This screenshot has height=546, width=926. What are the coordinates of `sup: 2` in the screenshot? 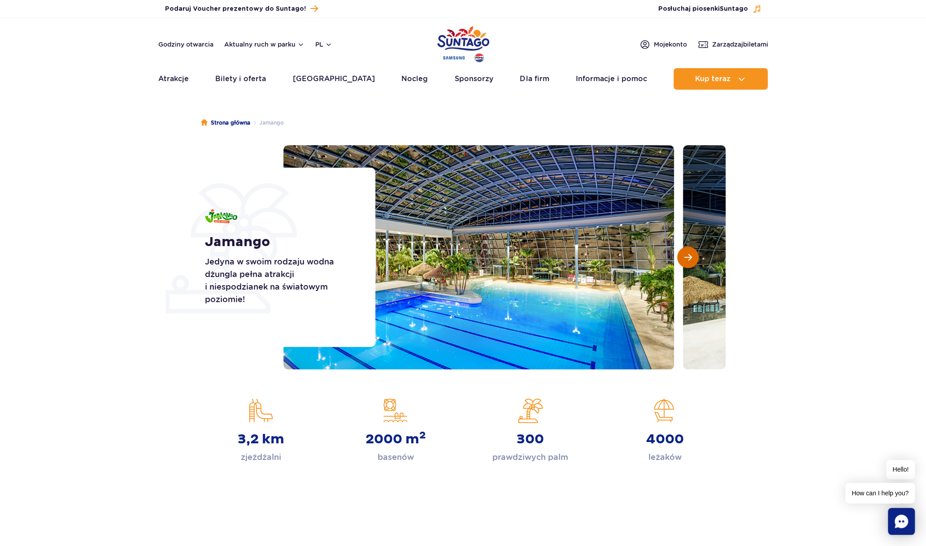 It's located at (422, 435).